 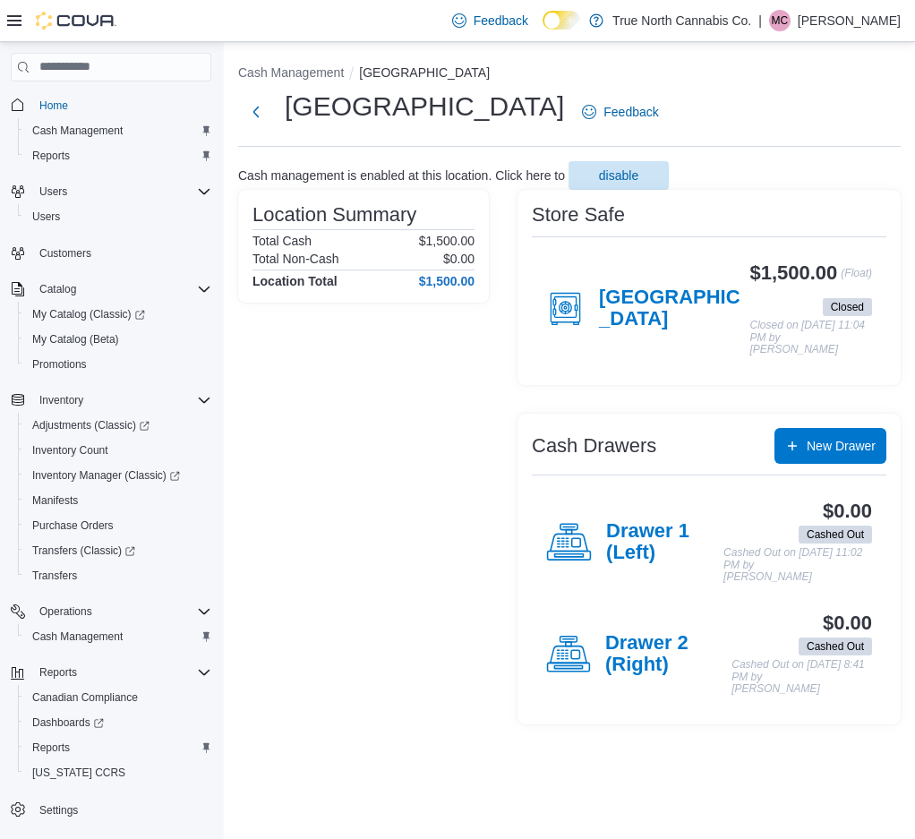 What do you see at coordinates (106, 475) in the screenshot?
I see `span: Inventory Manager (Classic)` at bounding box center [106, 475].